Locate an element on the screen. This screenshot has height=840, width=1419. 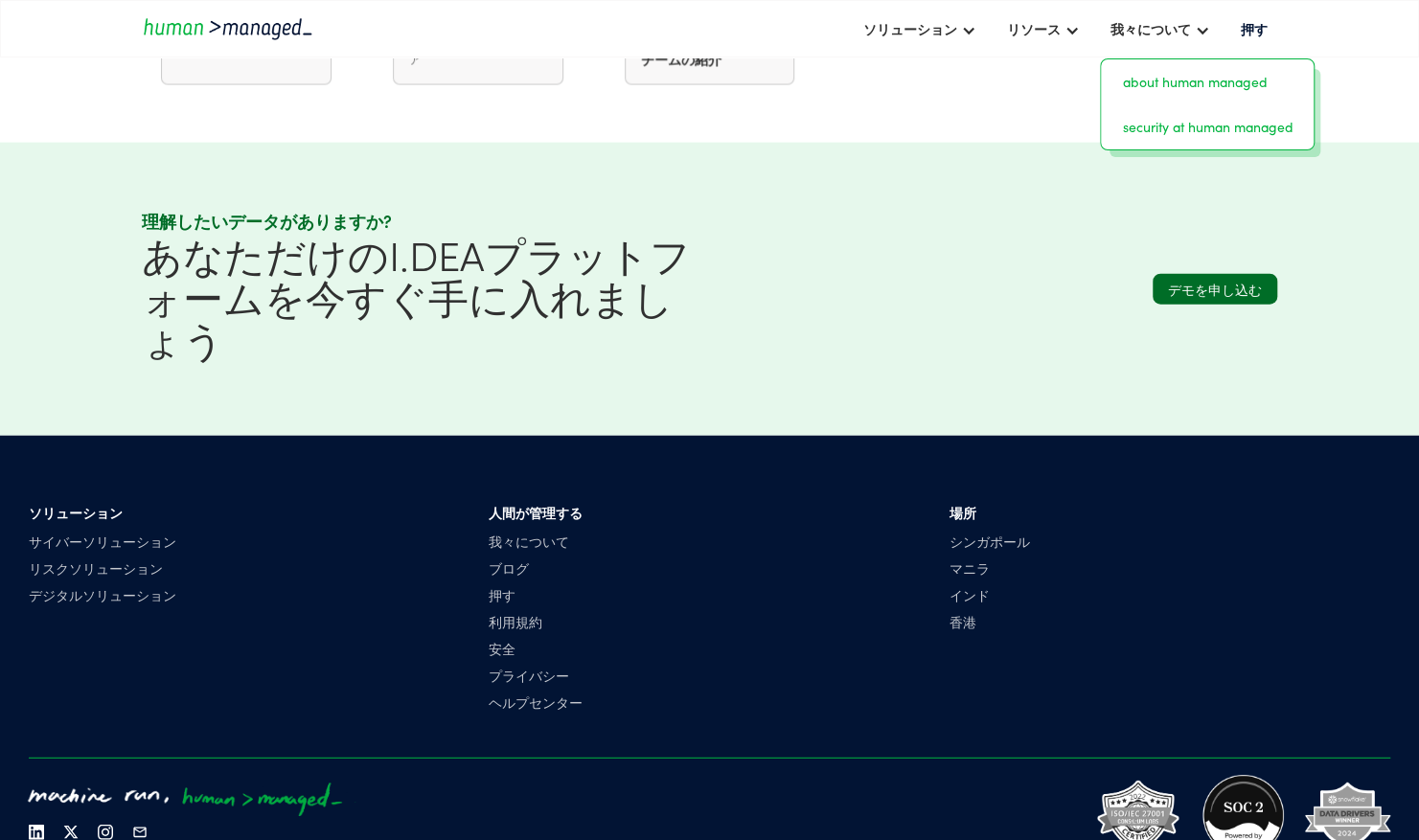
a: プライバシー is located at coordinates (536, 675).